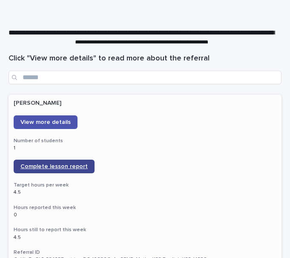  What do you see at coordinates (145, 77) in the screenshot?
I see `div: Search` at bounding box center [145, 77].